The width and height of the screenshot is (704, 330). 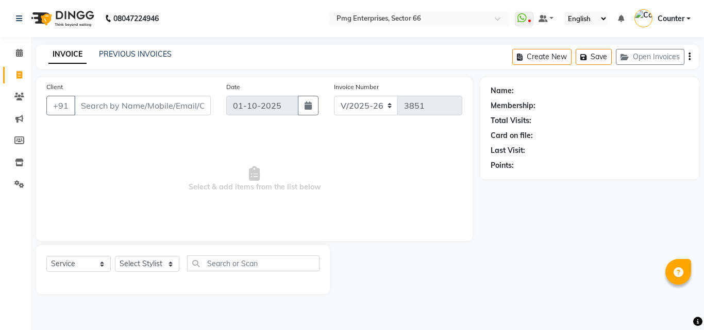 What do you see at coordinates (136, 19) in the screenshot?
I see `b: 08047224946` at bounding box center [136, 19].